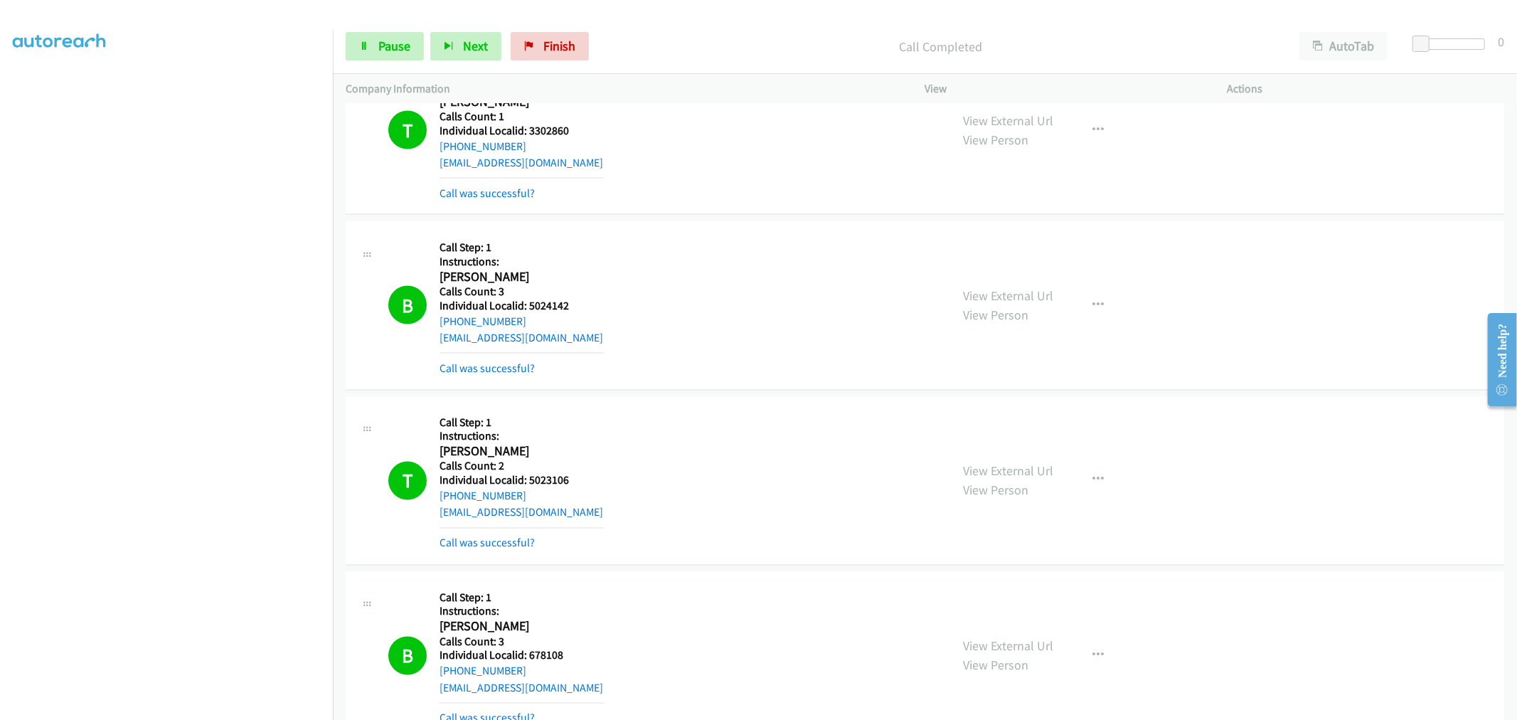  Describe the element at coordinates (521, 656) in the screenshot. I see `h5: Individual Localid: 678108` at that location.